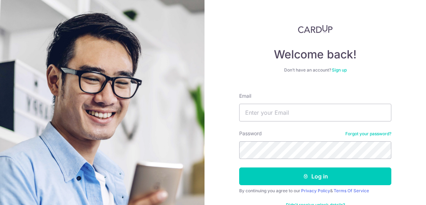  What do you see at coordinates (316, 190) in the screenshot?
I see `a: Privacy Policy` at bounding box center [316, 190].